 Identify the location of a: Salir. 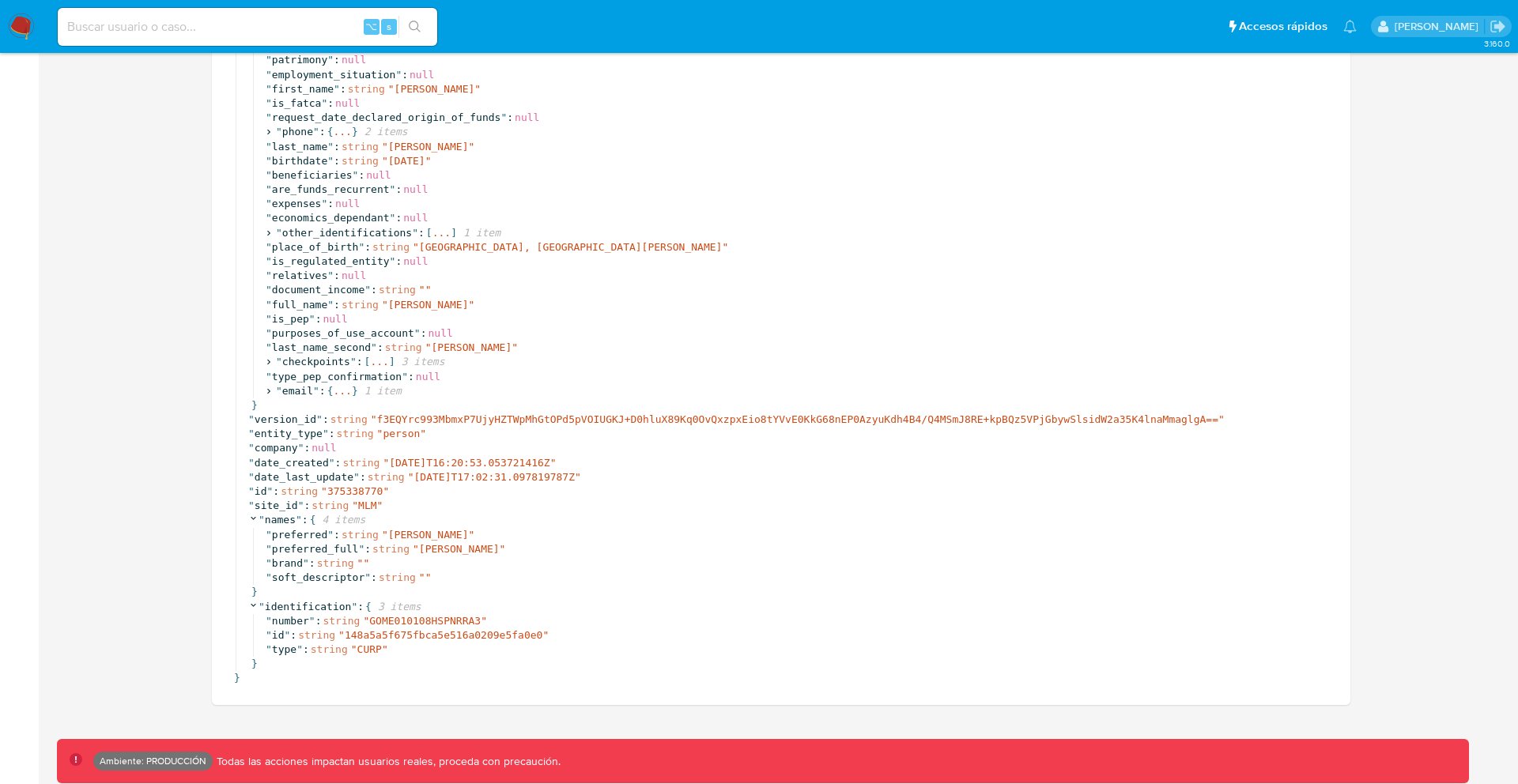
(1497, 26).